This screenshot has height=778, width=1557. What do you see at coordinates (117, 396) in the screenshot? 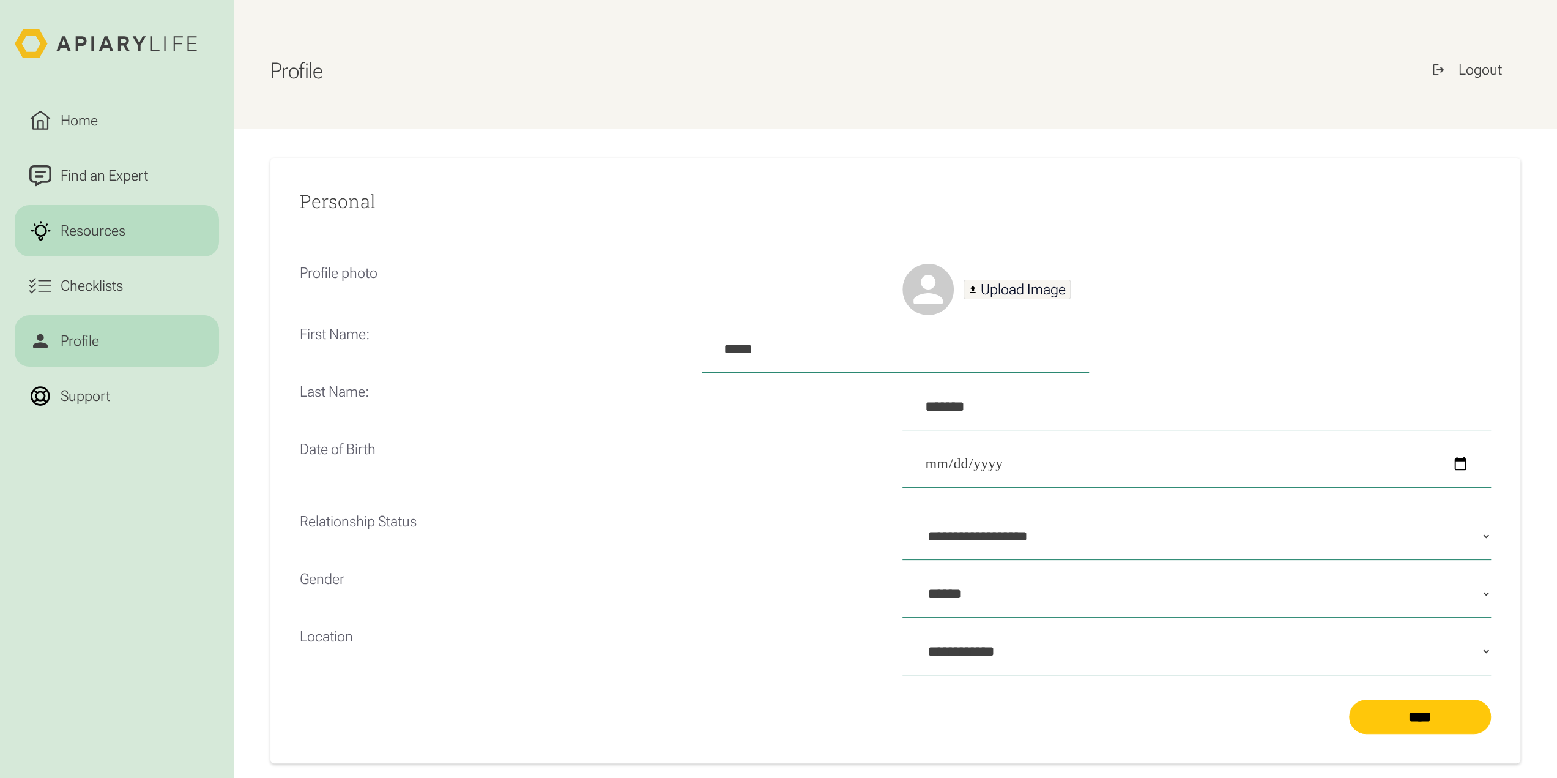
I see `a: Support` at bounding box center [117, 396].